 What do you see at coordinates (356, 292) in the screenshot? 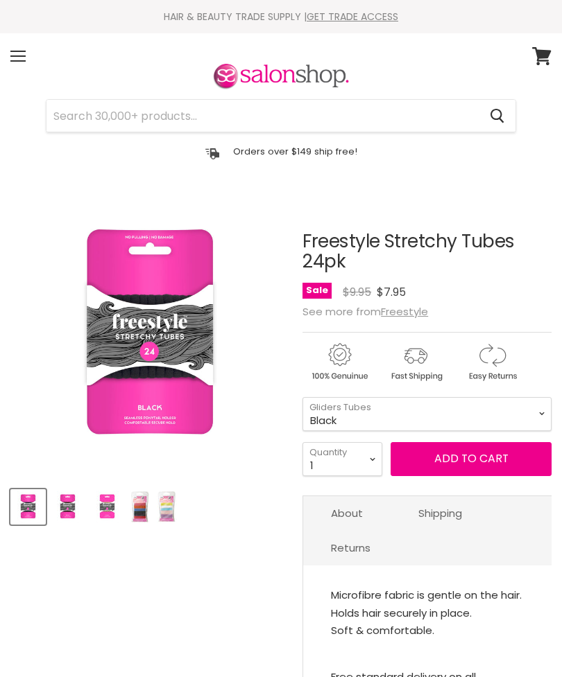
I see `span: $9.95` at bounding box center [356, 292].